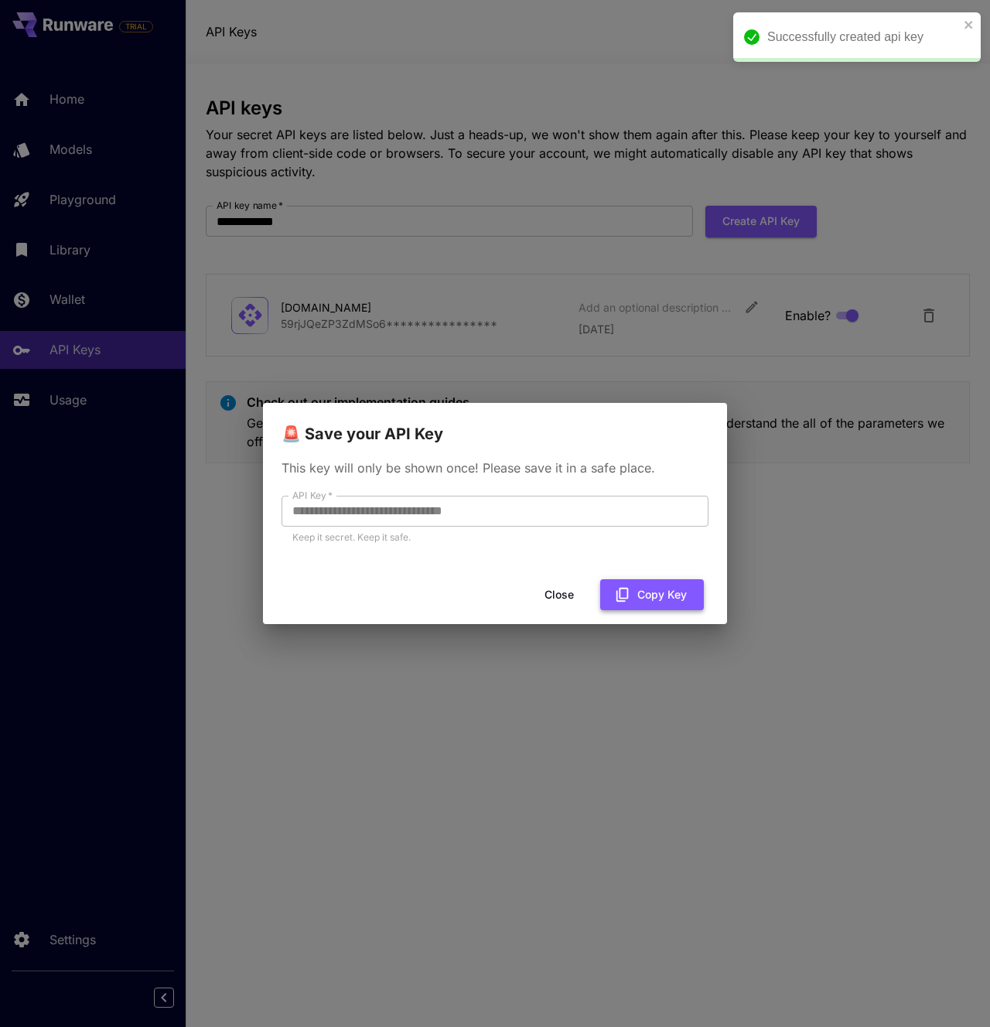 The height and width of the screenshot is (1027, 990). Describe the element at coordinates (559, 595) in the screenshot. I see `button: Close` at that location.